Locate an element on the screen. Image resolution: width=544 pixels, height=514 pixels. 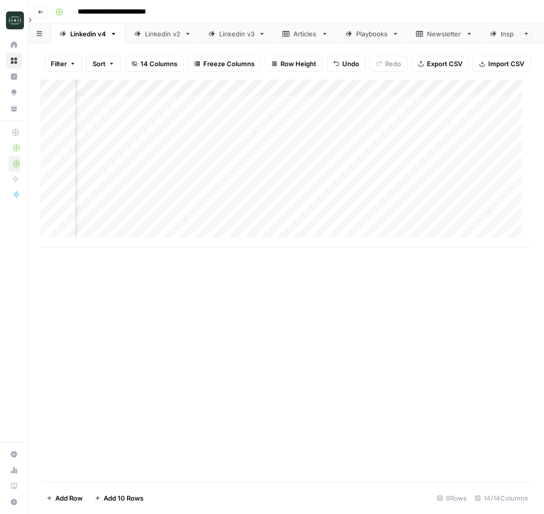
a: Playbooks is located at coordinates (372, 34).